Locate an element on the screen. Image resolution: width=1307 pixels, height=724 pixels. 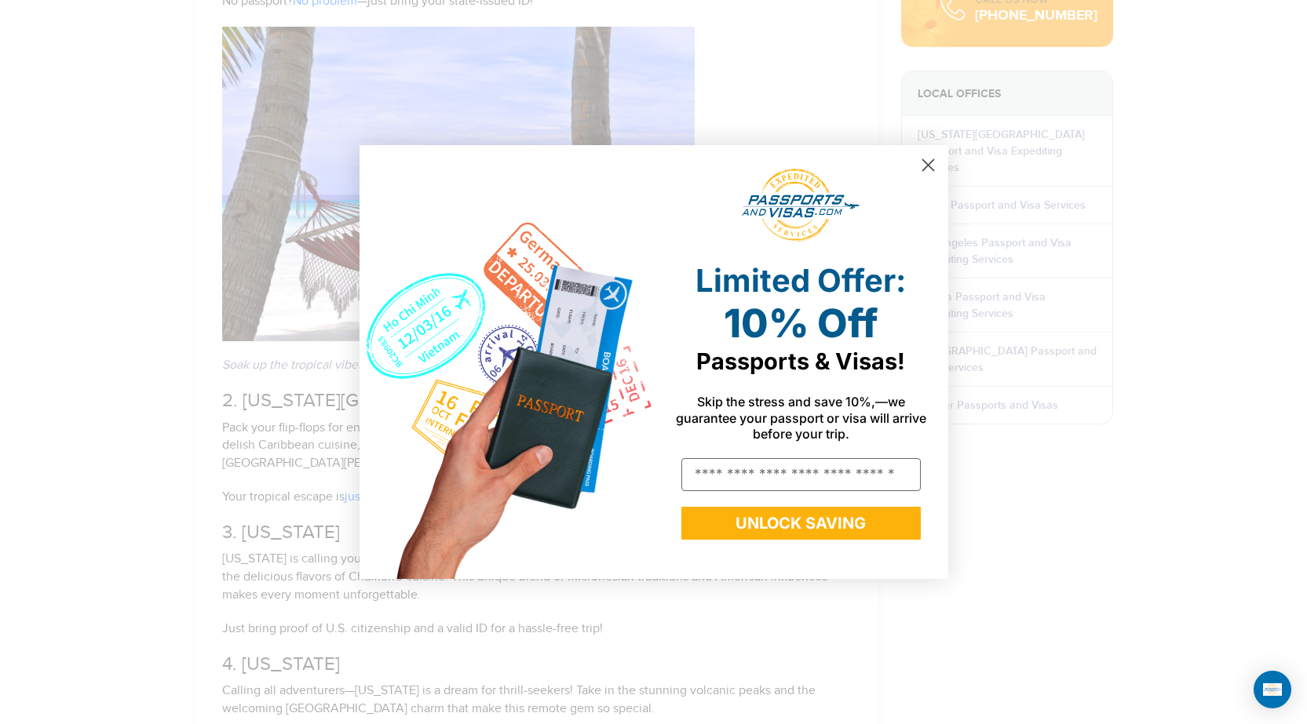
span: Passports & Visas! is located at coordinates (801, 361).